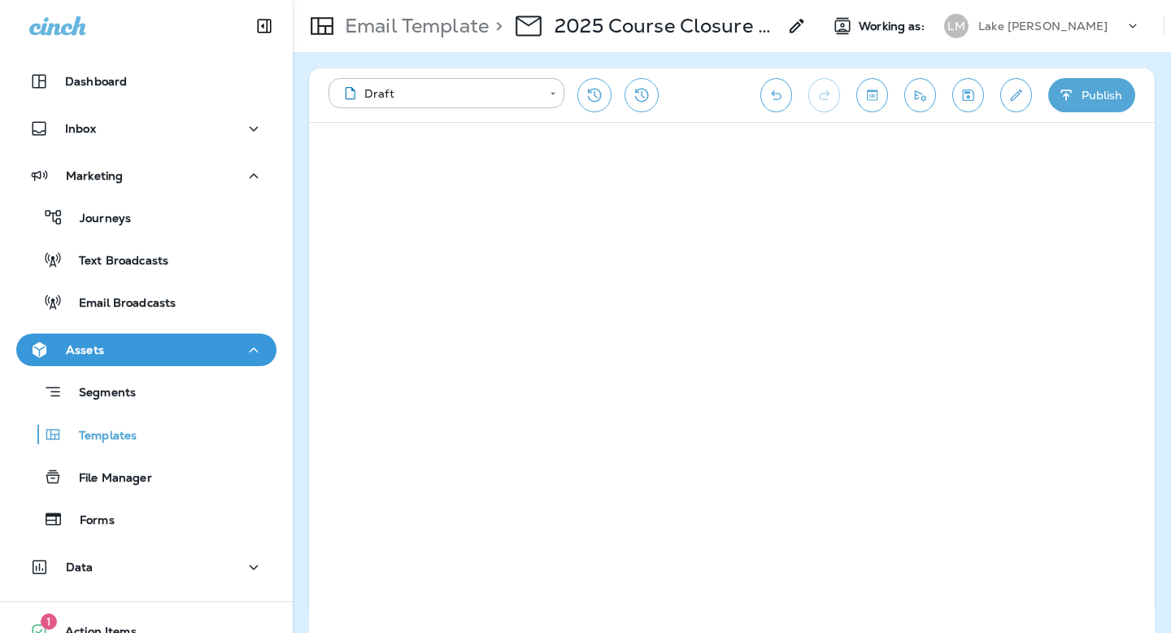 Image resolution: width=1171 pixels, height=633 pixels. I want to click on button: Undo, so click(776, 95).